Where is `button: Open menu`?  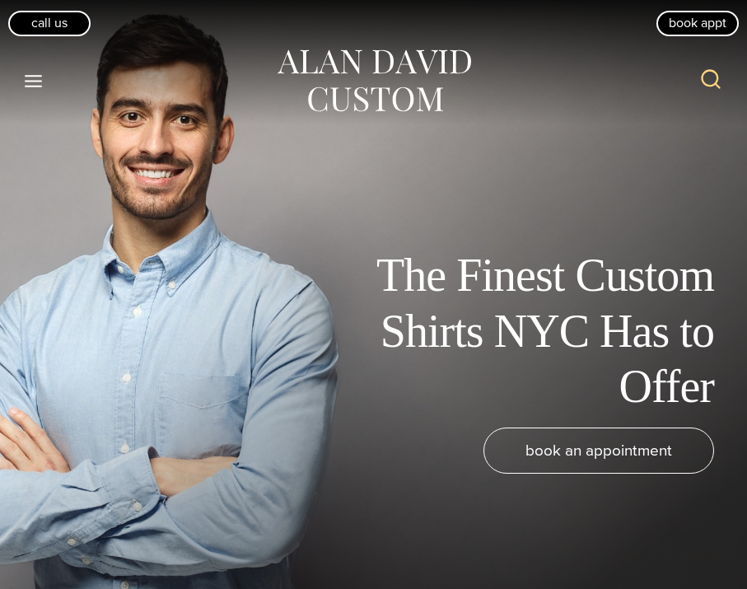
button: Open menu is located at coordinates (34, 81).